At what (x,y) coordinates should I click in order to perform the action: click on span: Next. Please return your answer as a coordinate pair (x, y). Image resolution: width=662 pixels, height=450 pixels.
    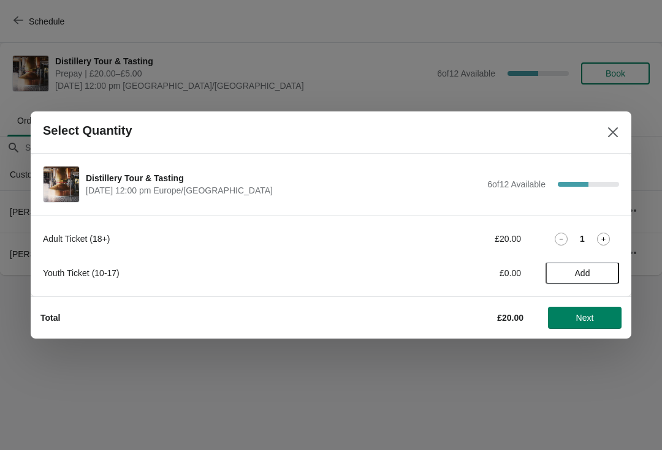
    Looking at the image, I should click on (585, 318).